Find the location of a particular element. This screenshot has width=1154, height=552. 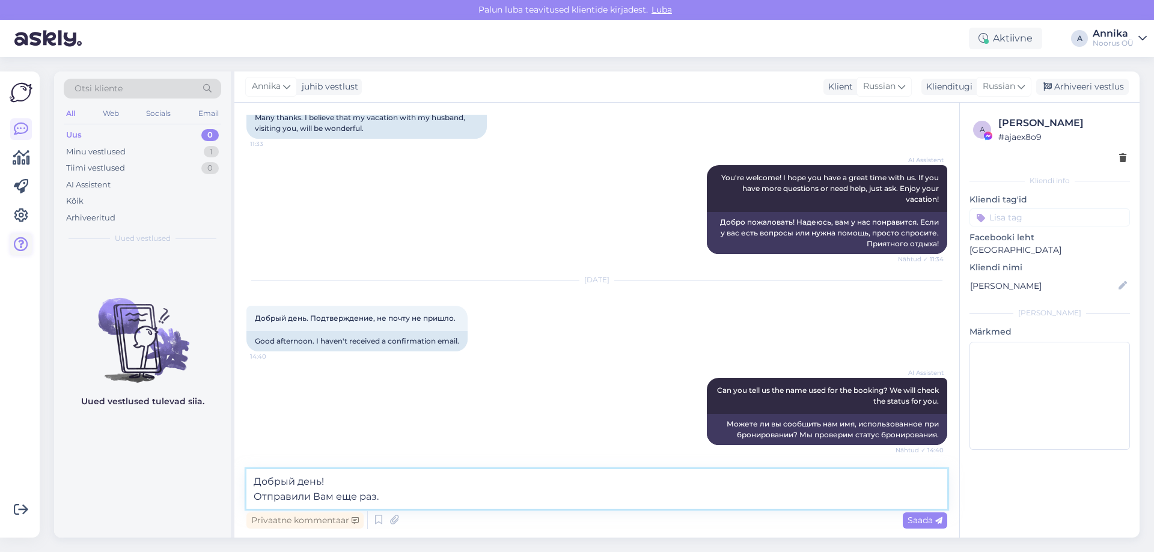

span: a is located at coordinates (982, 129).